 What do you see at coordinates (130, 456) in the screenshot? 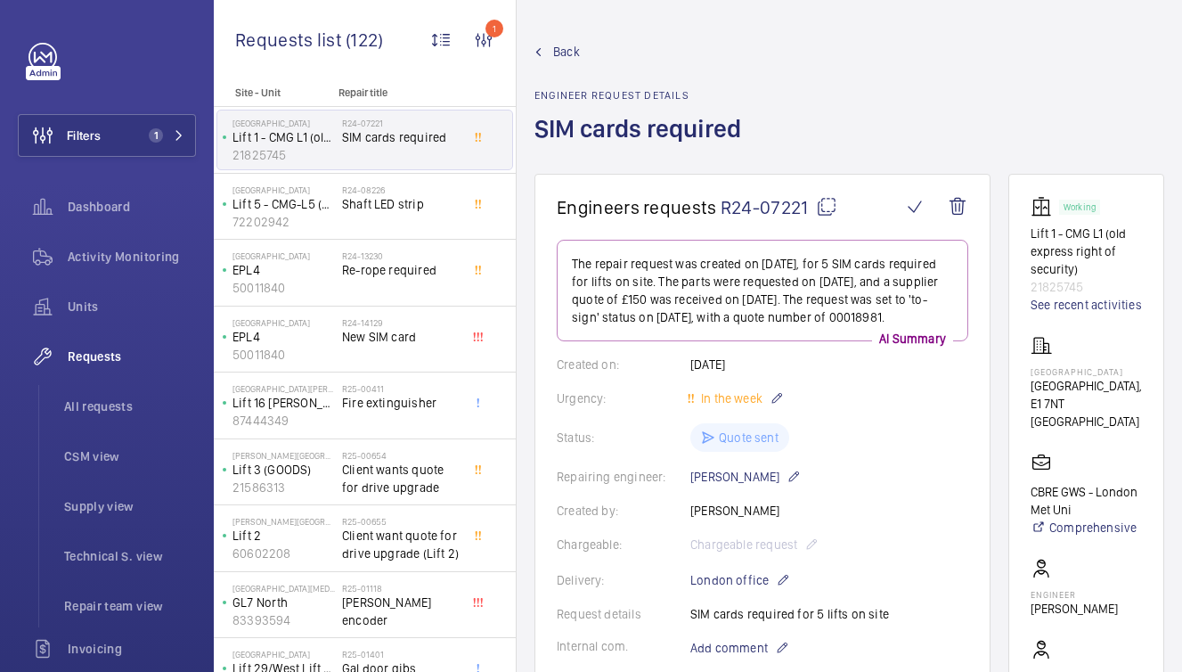
I see `span: CSM view` at bounding box center [130, 456].